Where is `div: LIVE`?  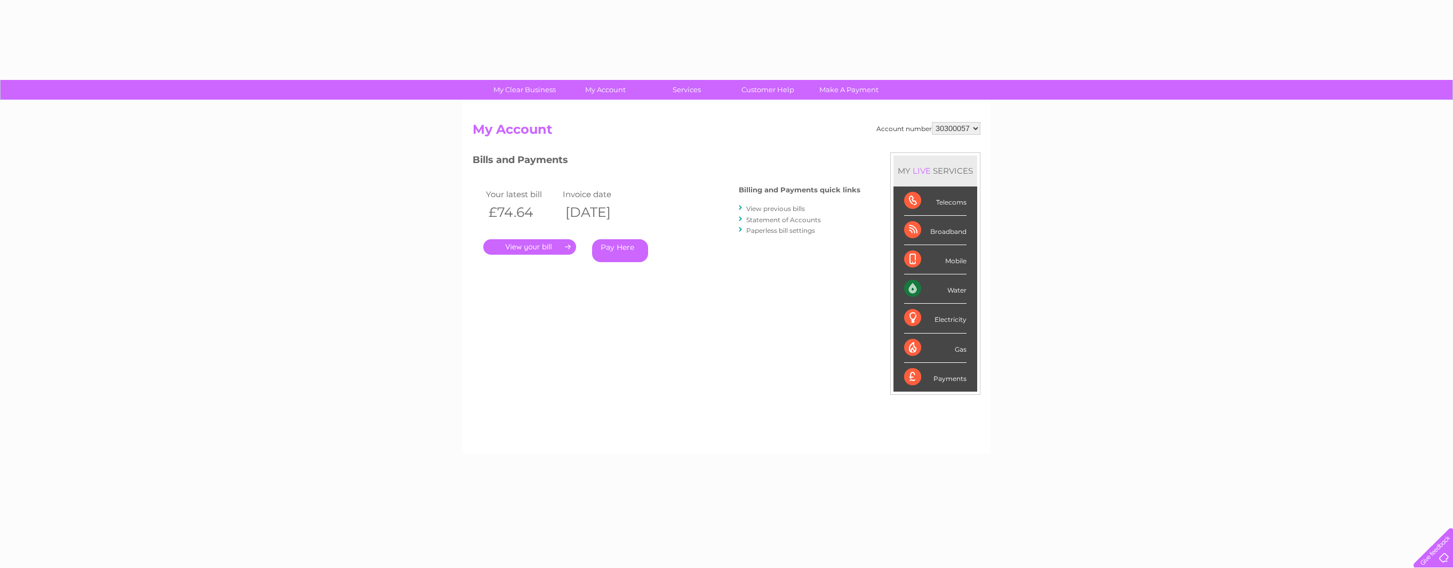
div: LIVE is located at coordinates (921, 171).